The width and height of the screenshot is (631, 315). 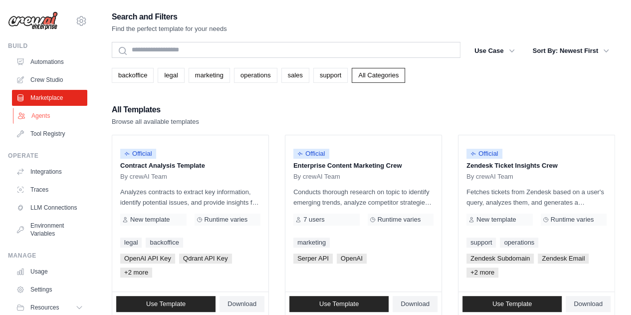 I want to click on span: Zendesk Email, so click(x=563, y=258).